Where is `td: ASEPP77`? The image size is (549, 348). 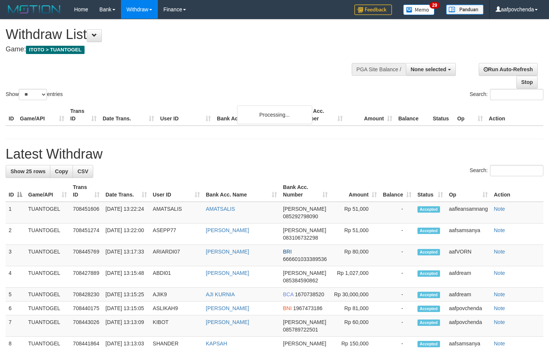
td: ASEPP77 is located at coordinates (176, 234).